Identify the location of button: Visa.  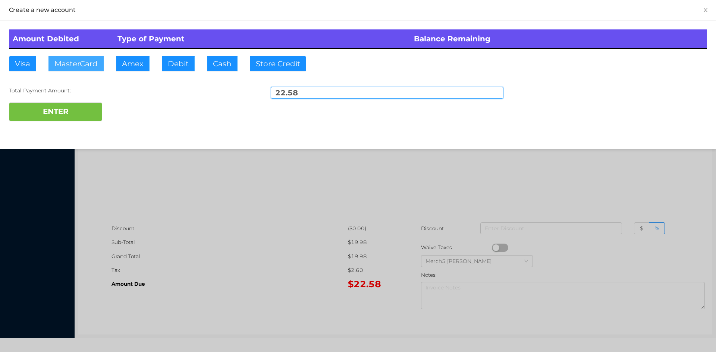
(22, 64).